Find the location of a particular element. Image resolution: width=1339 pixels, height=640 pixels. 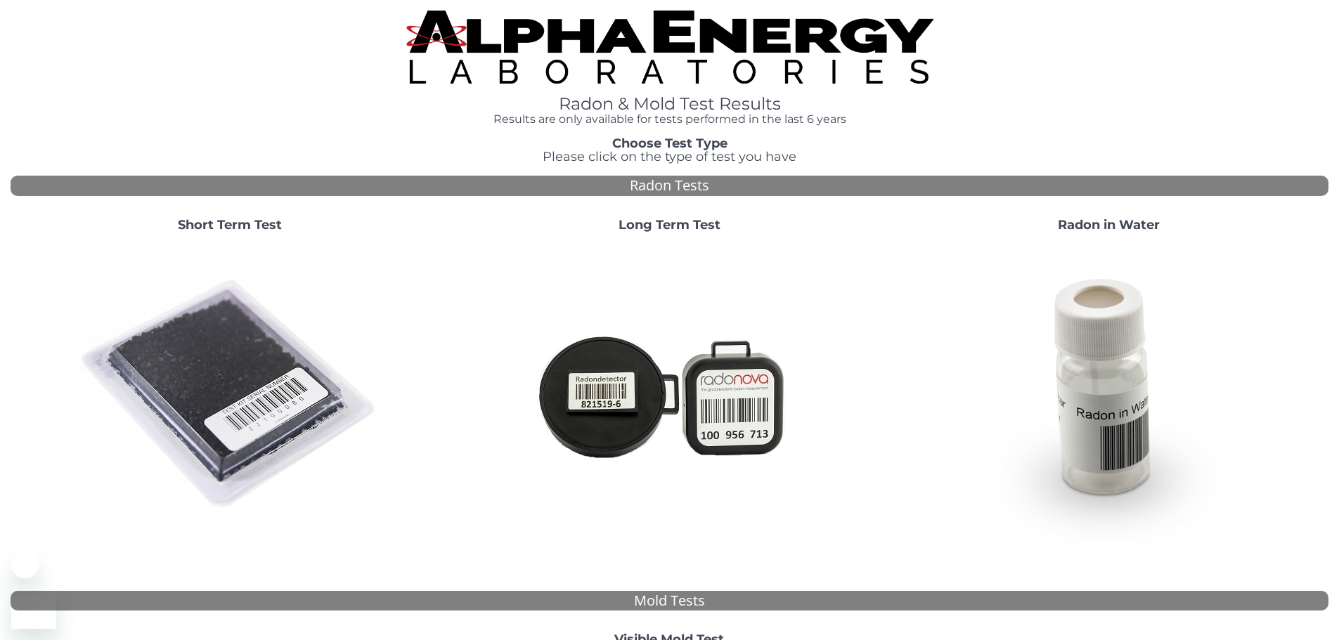

strong: Choose Test Type is located at coordinates (670, 143).